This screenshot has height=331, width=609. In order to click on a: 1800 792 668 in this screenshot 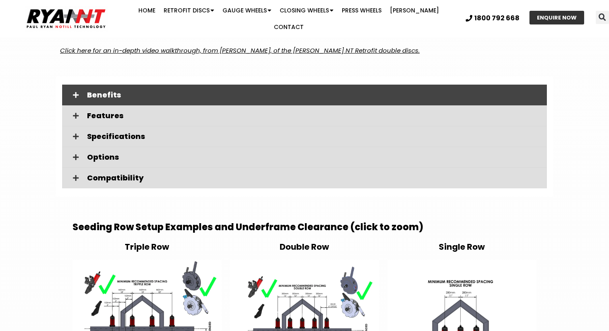, I will do `click(493, 18)`.